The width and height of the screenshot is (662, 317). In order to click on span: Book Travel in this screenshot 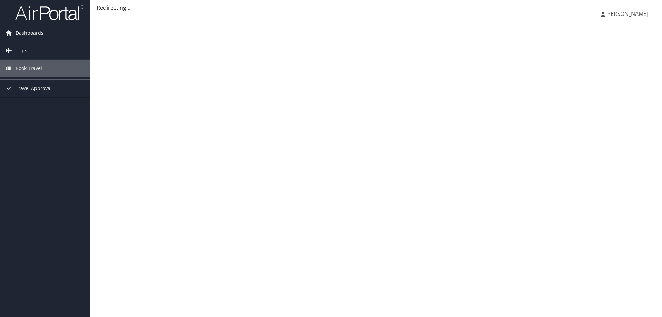, I will do `click(29, 68)`.